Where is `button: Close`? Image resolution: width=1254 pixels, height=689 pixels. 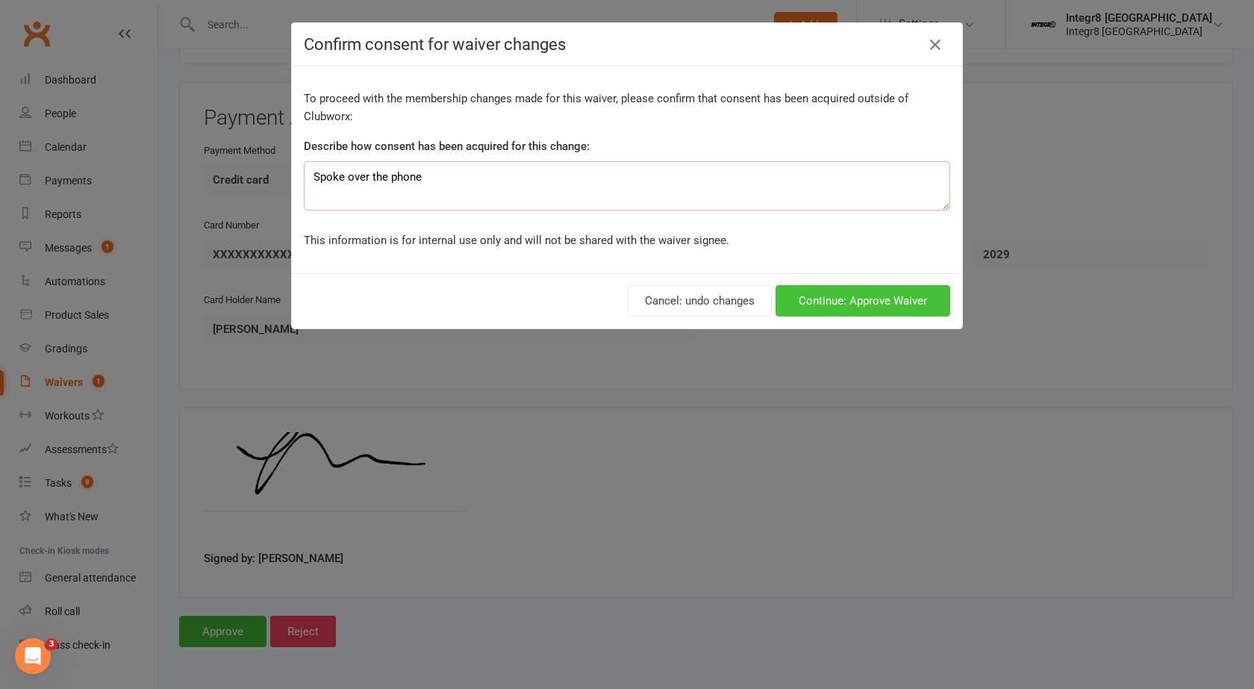 button: Close is located at coordinates (935, 45).